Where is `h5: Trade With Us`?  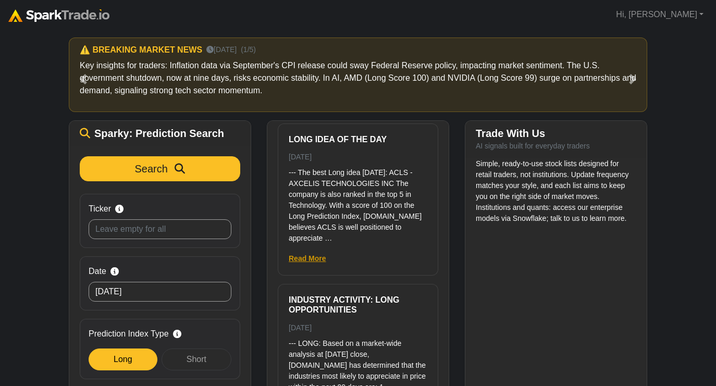
h5: Trade With Us is located at coordinates (556, 133).